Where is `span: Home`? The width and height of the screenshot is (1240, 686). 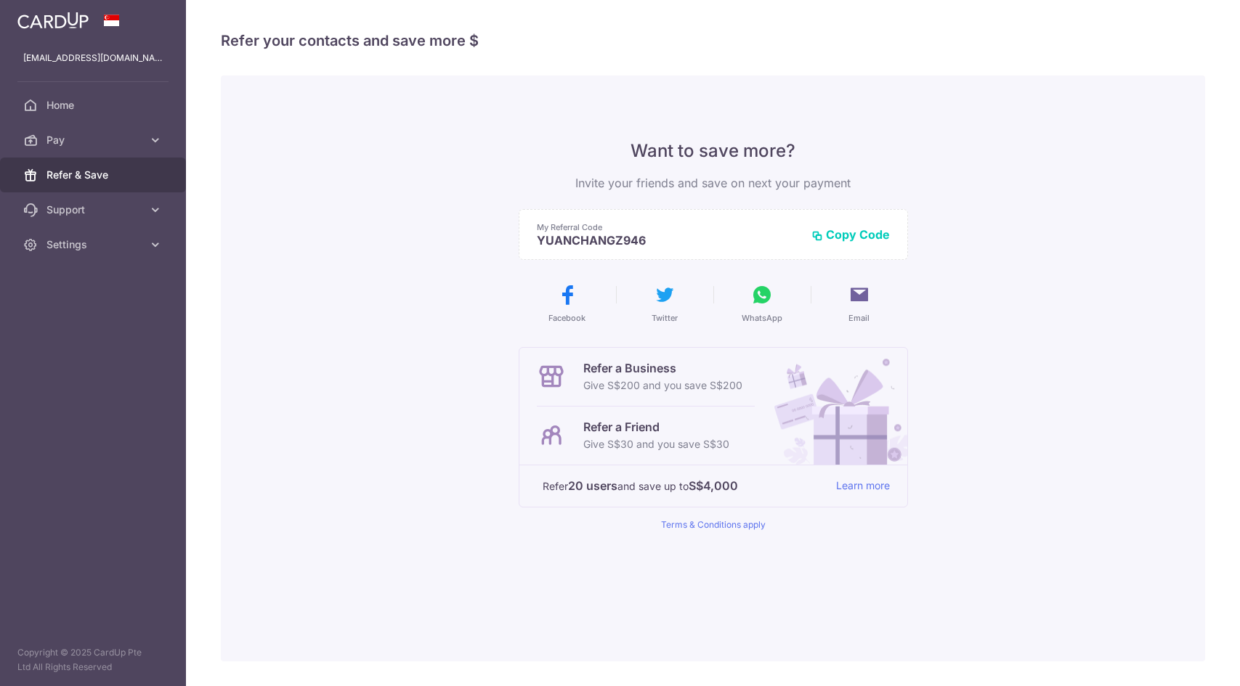 span: Home is located at coordinates (94, 105).